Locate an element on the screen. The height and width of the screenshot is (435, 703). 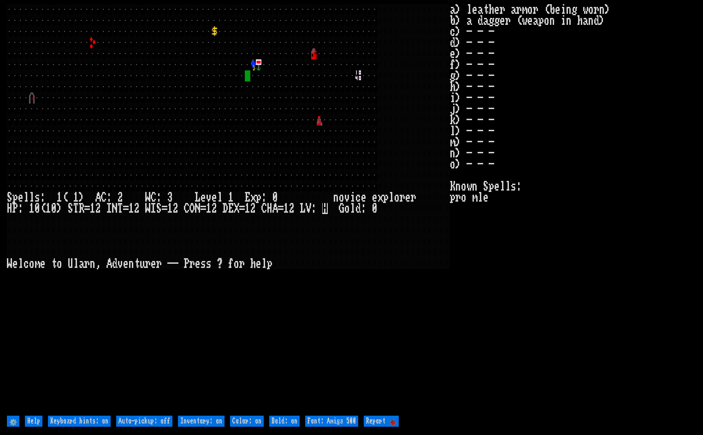
input: Font: Amiga 500 is located at coordinates (331, 422).